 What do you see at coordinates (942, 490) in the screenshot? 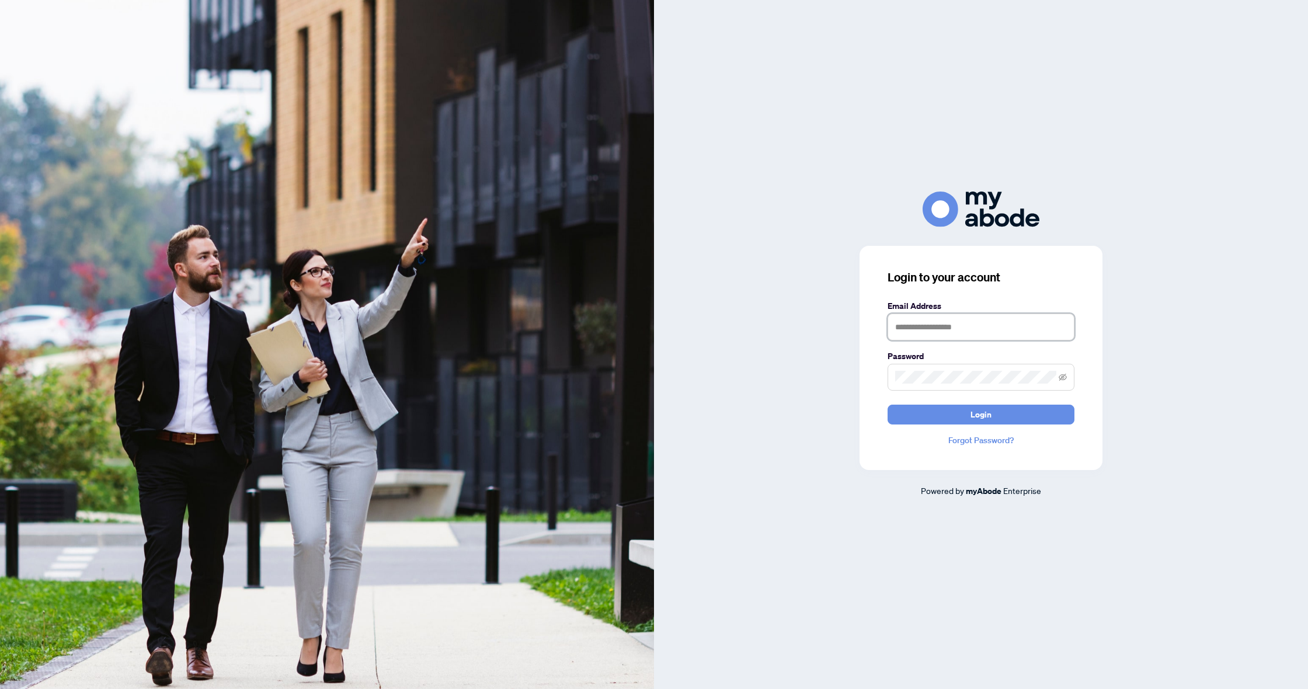
I see `span: Powered by` at bounding box center [942, 490].